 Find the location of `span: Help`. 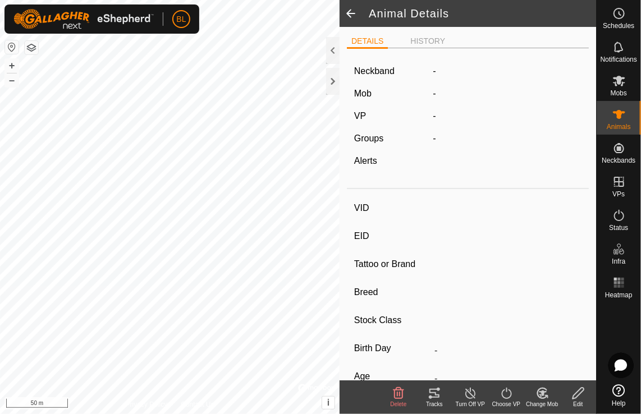

span: Help is located at coordinates (618, 403).